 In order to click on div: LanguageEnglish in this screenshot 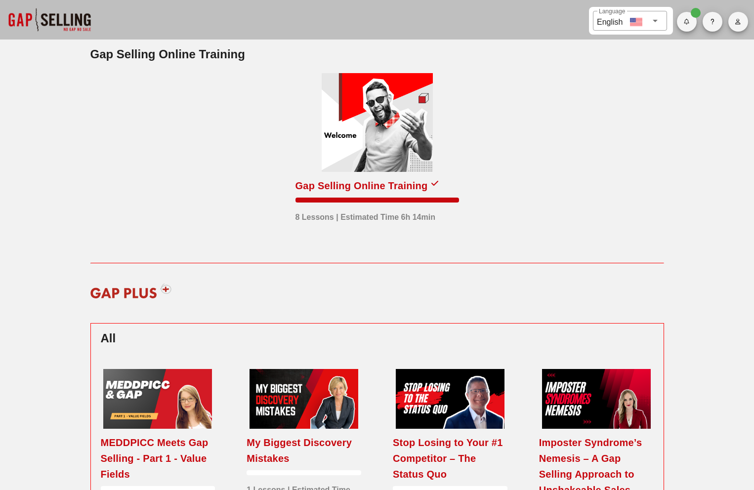, I will do `click(630, 21)`.